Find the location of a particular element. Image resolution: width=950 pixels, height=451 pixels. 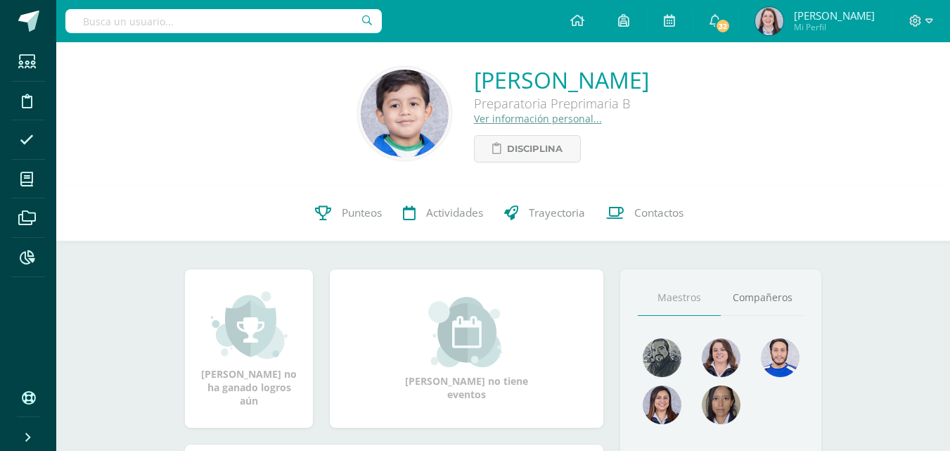

span: Contactos is located at coordinates (659, 212).